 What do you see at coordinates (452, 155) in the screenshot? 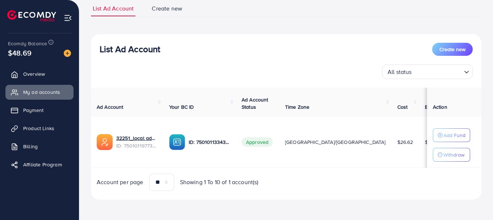
I see `button: Withdraw` at bounding box center [452, 155].